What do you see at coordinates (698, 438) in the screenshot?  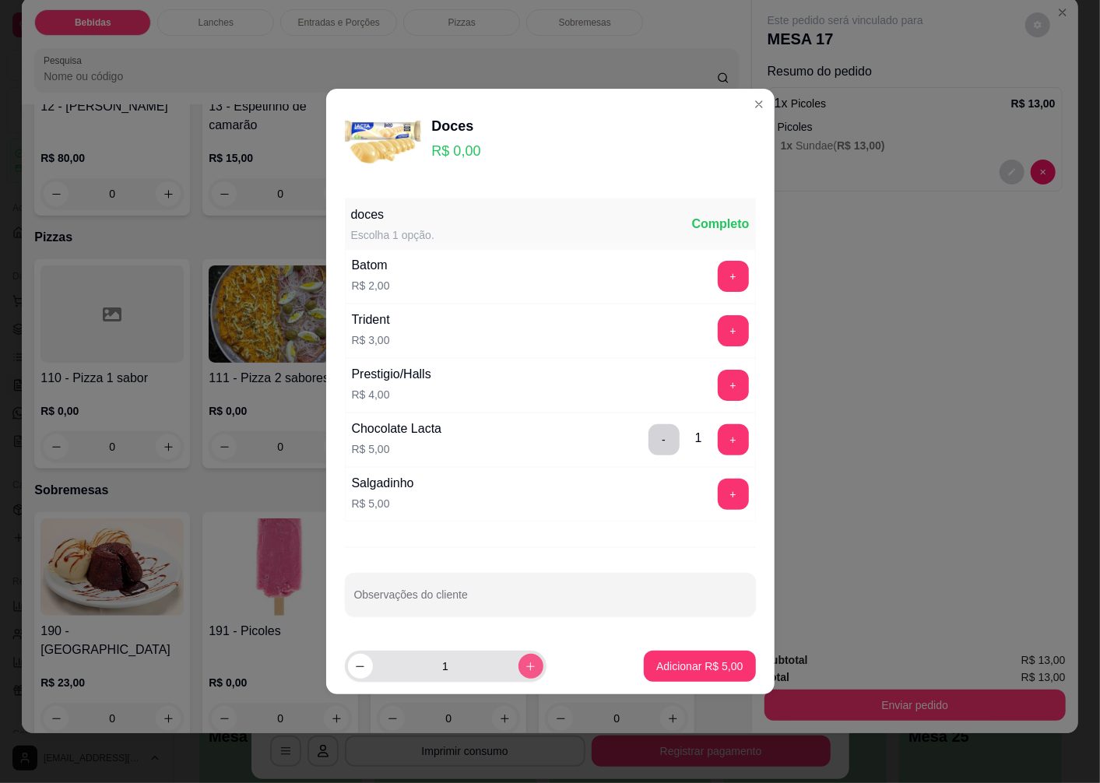 I see `div: 1` at bounding box center [698, 438].